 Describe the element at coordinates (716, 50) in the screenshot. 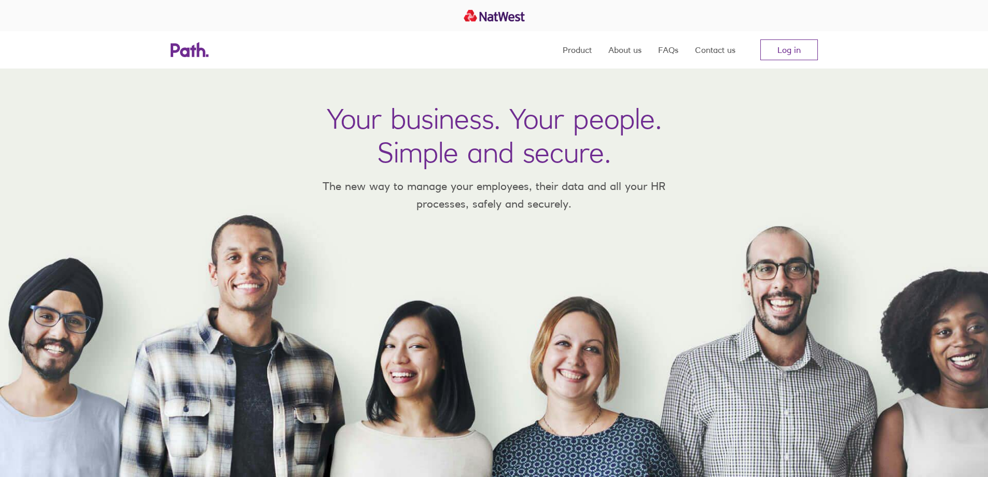

I see `a: Contact us` at that location.